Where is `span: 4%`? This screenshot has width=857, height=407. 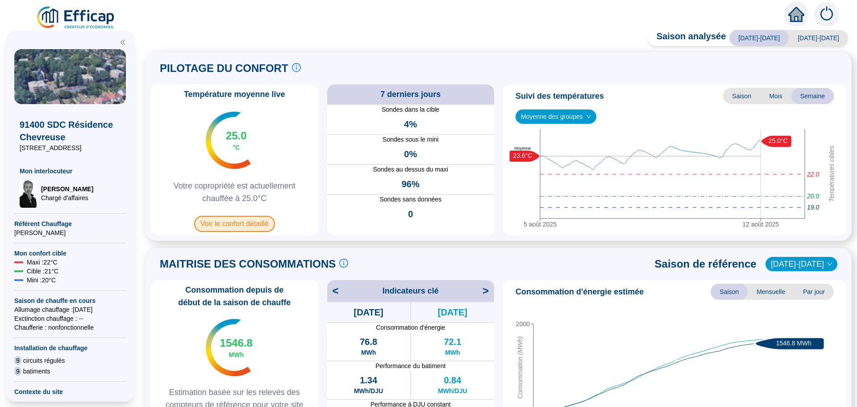 span: 4% is located at coordinates (410, 124).